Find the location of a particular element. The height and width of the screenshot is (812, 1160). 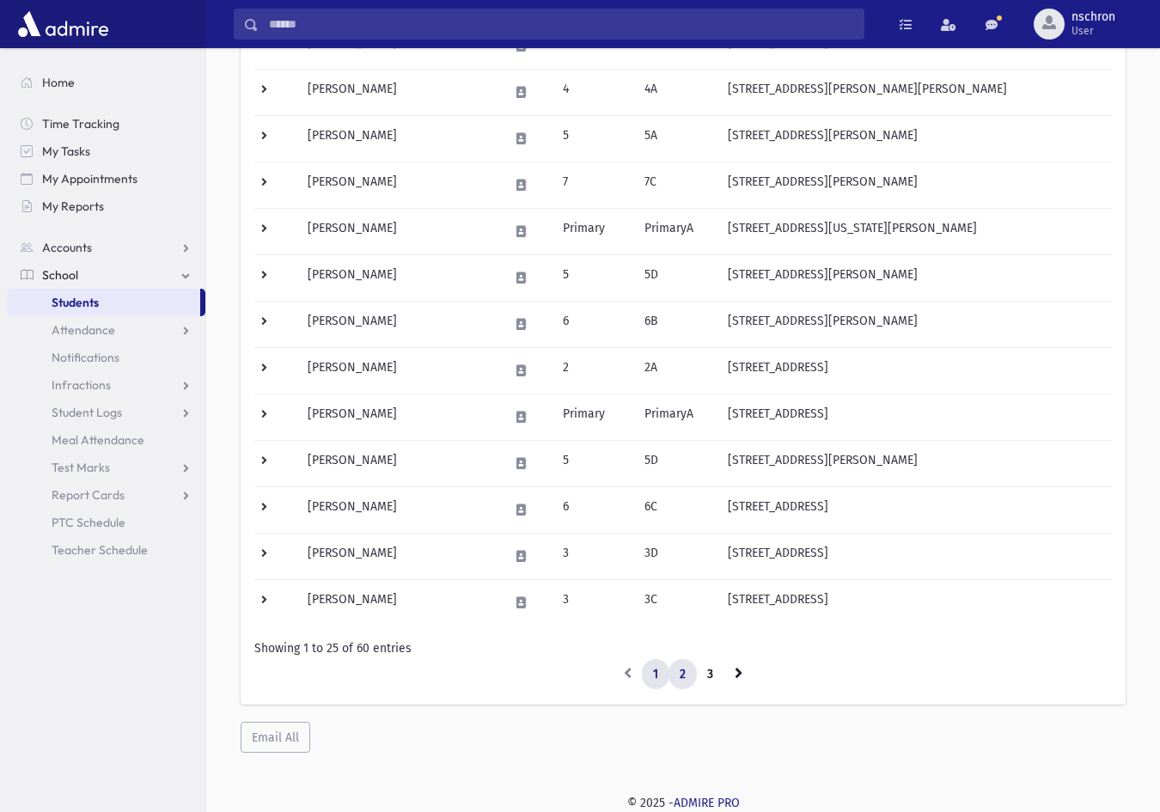

span: nschron is located at coordinates (1093, 17).